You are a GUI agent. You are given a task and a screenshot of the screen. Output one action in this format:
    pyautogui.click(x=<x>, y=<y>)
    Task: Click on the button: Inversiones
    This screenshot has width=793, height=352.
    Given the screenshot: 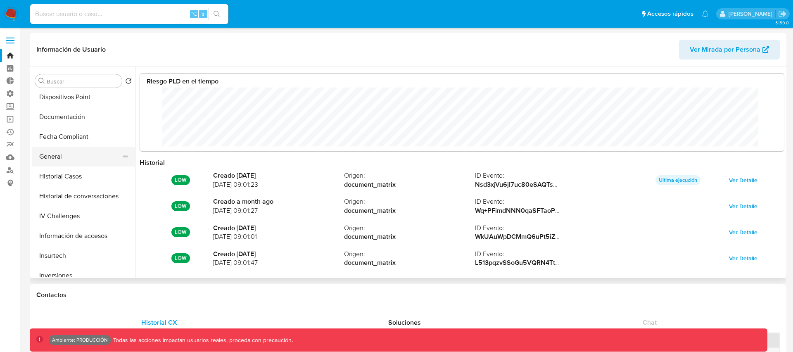 What is the action you would take?
    pyautogui.click(x=83, y=275)
    